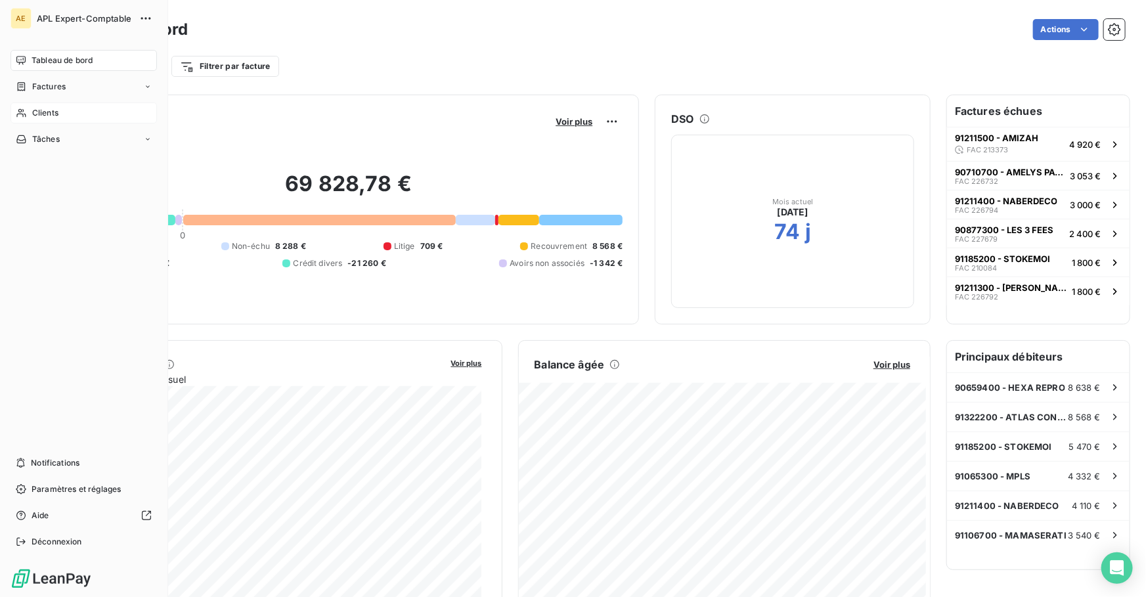 The image size is (1146, 597). What do you see at coordinates (290, 246) in the screenshot?
I see `span: 8 288 €` at bounding box center [290, 246].